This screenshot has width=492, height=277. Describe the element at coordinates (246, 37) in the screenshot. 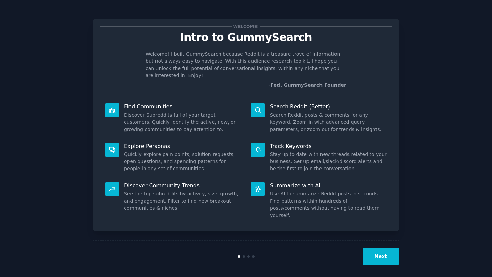

I see `p: Intro to GummySearch` at that location.